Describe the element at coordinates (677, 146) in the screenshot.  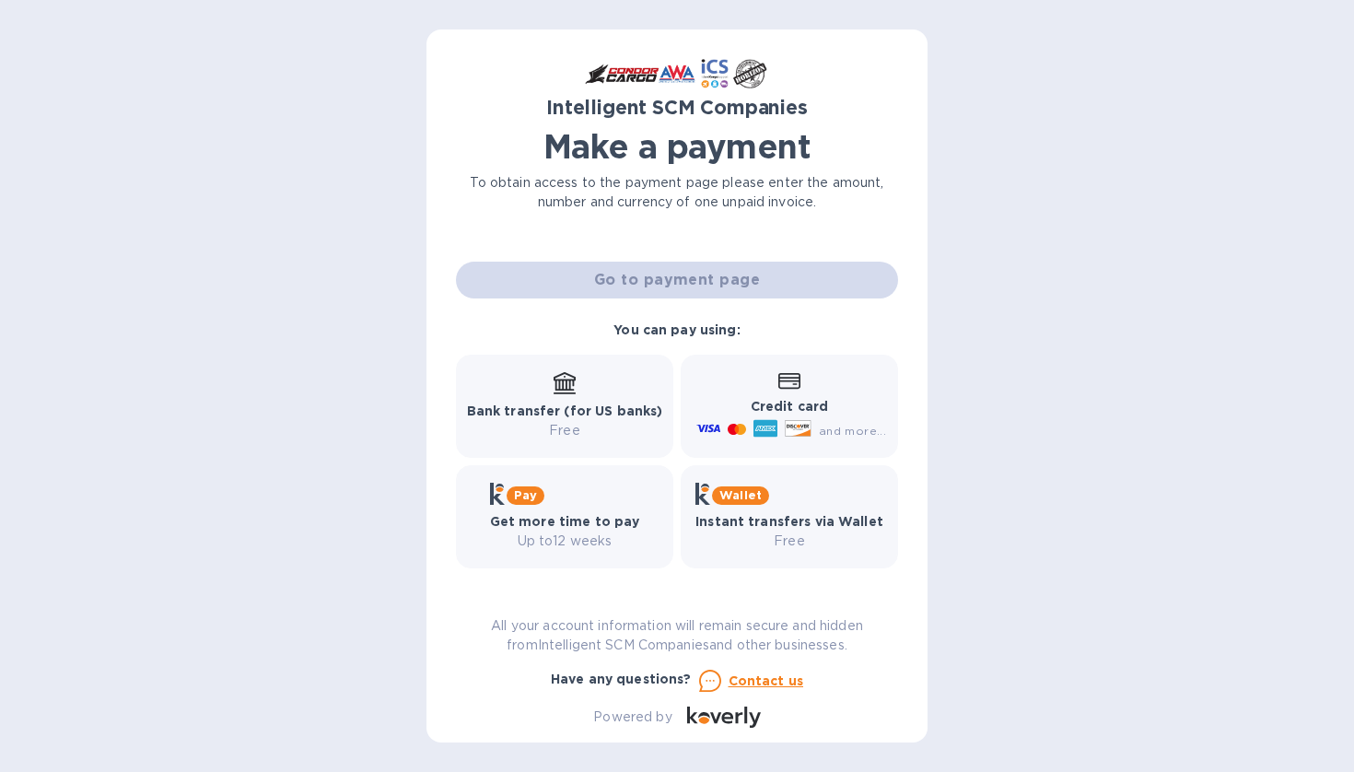
I see `h1: Make a payment` at that location.